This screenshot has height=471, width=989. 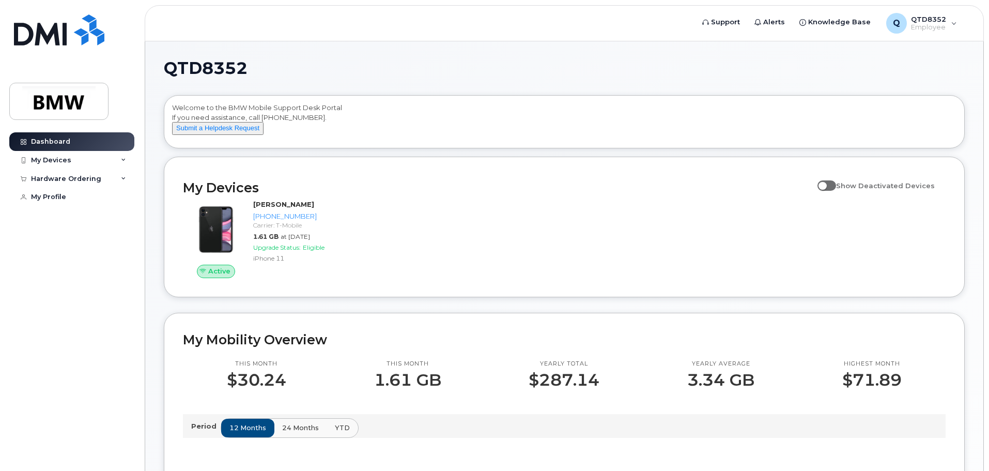 I want to click on a: Submit a Helpdesk Request, so click(x=218, y=128).